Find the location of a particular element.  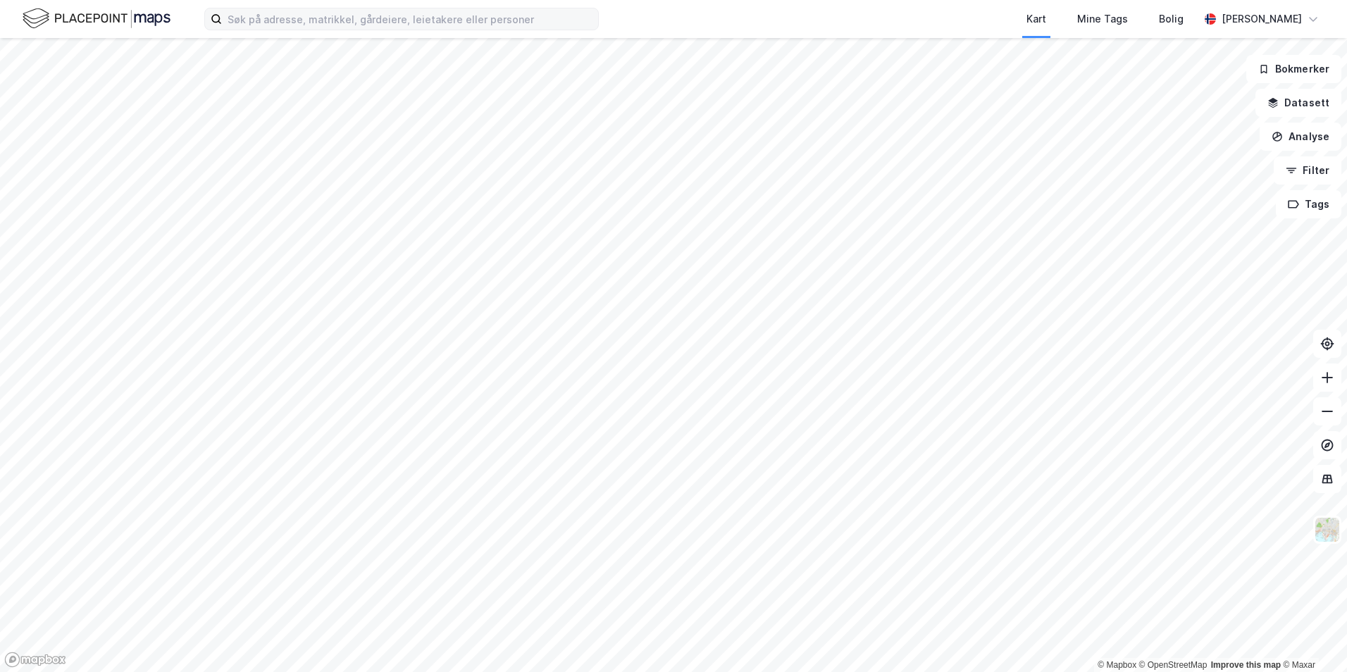

div: Mine Tags is located at coordinates (1102, 19).